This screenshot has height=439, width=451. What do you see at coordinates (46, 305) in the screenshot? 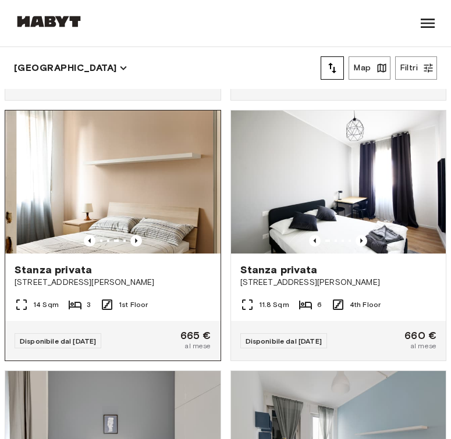
I see `span: 14 Sqm` at bounding box center [46, 305].